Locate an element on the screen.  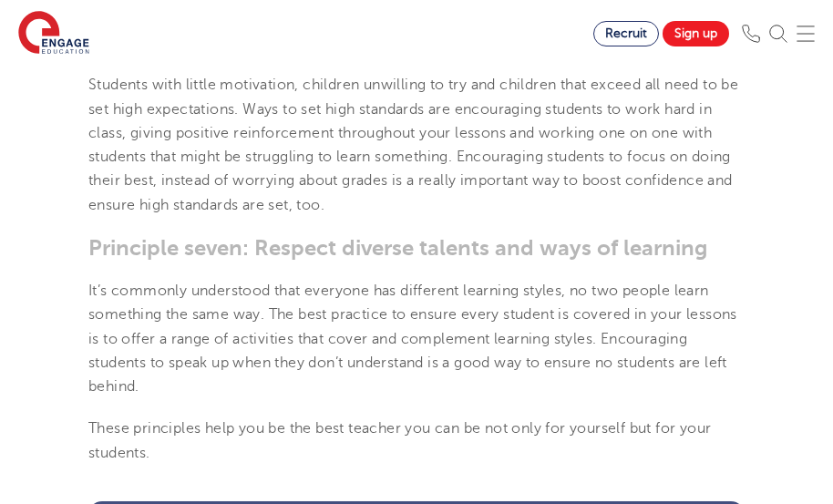
span: Recruit is located at coordinates (626, 33).